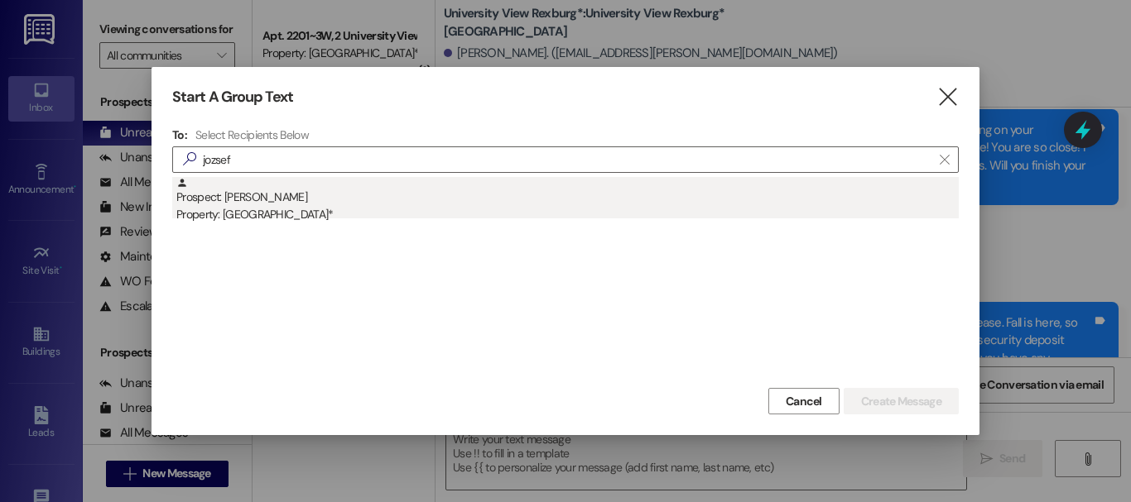 The image size is (1131, 502). What do you see at coordinates (180, 135) in the screenshot?
I see `h3: To:` at bounding box center [180, 135].